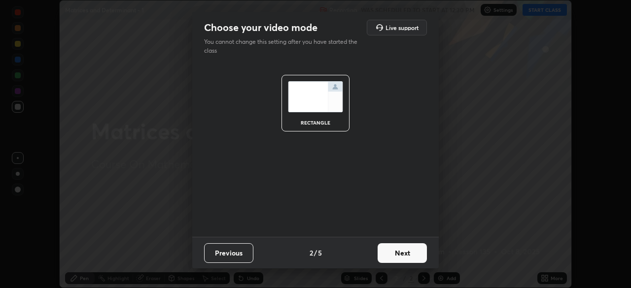  What do you see at coordinates (315, 97) in the screenshot?
I see `img: normalScreenIcon.ae25ed63.svg` at bounding box center [315, 97].